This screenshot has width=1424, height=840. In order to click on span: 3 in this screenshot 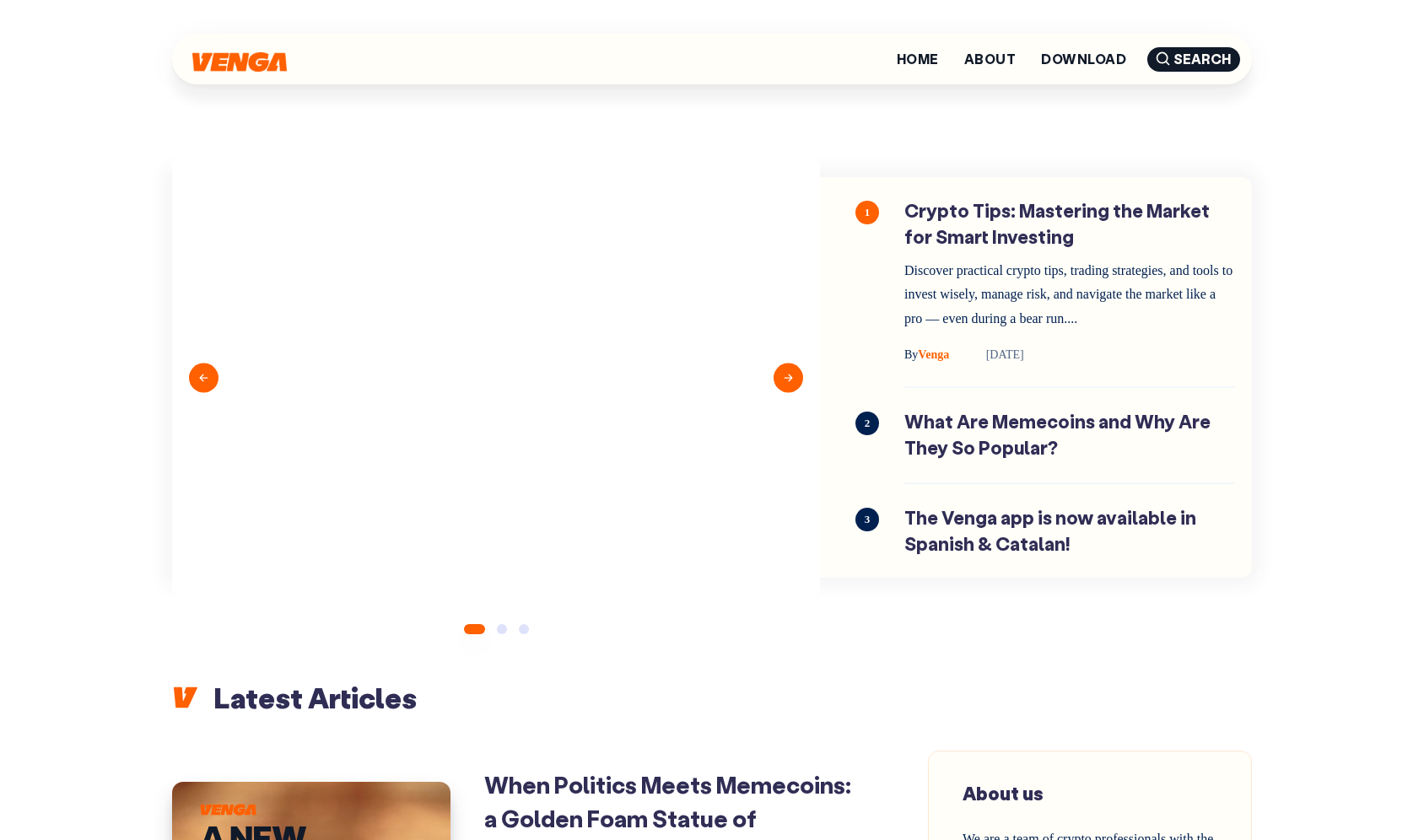, I will do `click(868, 520)`.